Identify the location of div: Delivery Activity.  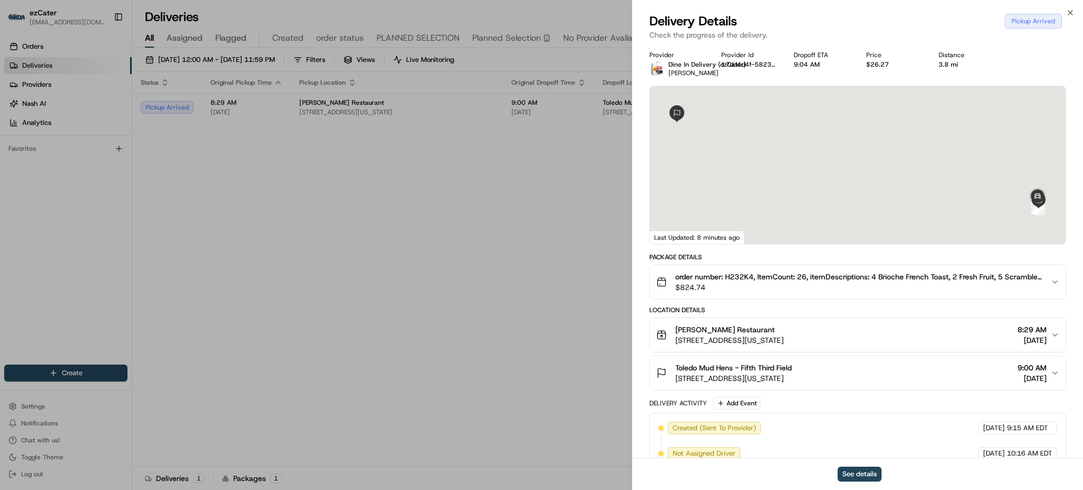
(678, 403).